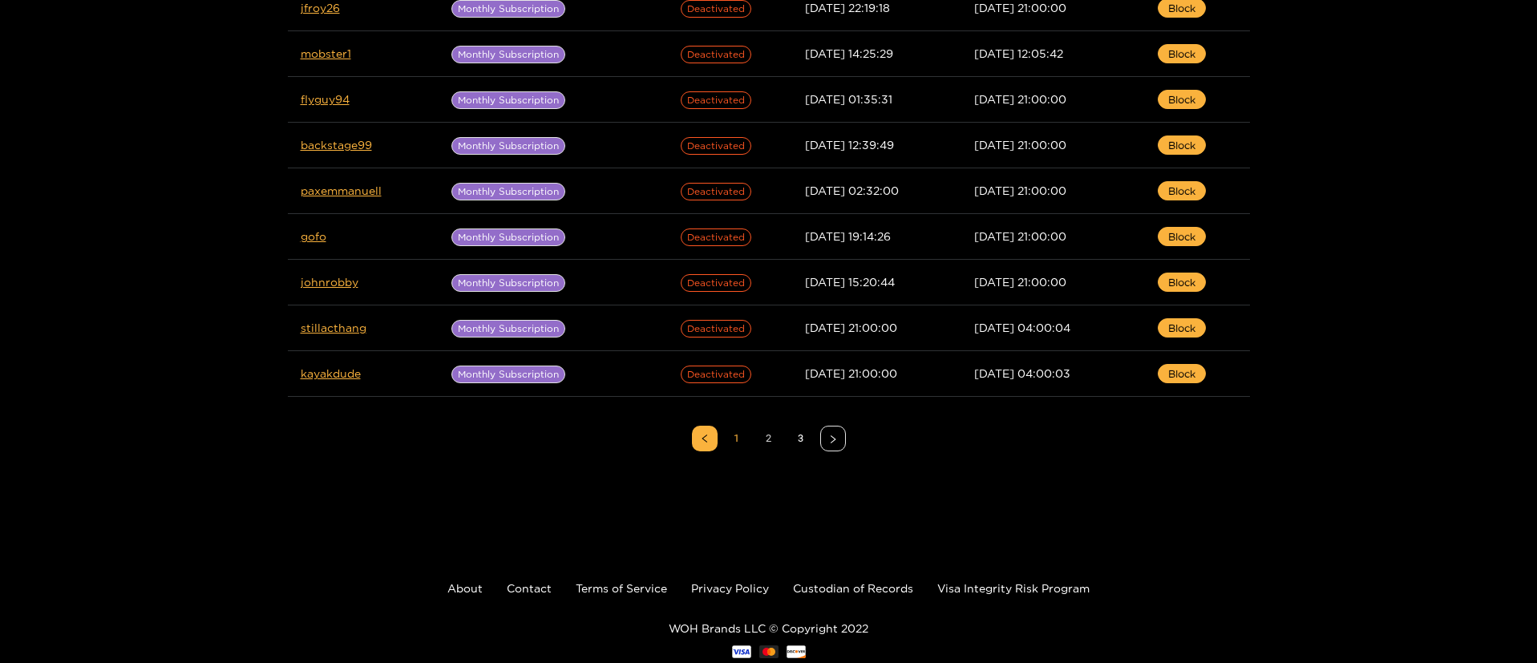 The width and height of the screenshot is (1537, 663). What do you see at coordinates (737, 438) in the screenshot?
I see `a: 1` at bounding box center [737, 438].